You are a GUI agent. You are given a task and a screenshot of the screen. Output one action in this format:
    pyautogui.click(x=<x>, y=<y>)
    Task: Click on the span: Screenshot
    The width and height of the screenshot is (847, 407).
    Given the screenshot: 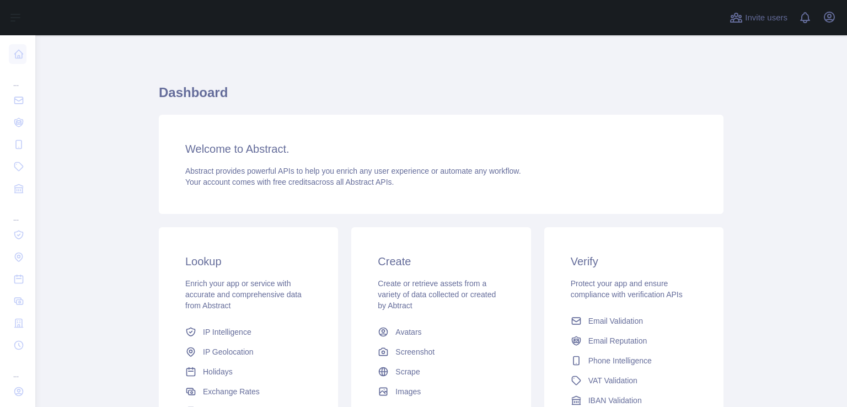 What is the action you would take?
    pyautogui.click(x=414, y=352)
    